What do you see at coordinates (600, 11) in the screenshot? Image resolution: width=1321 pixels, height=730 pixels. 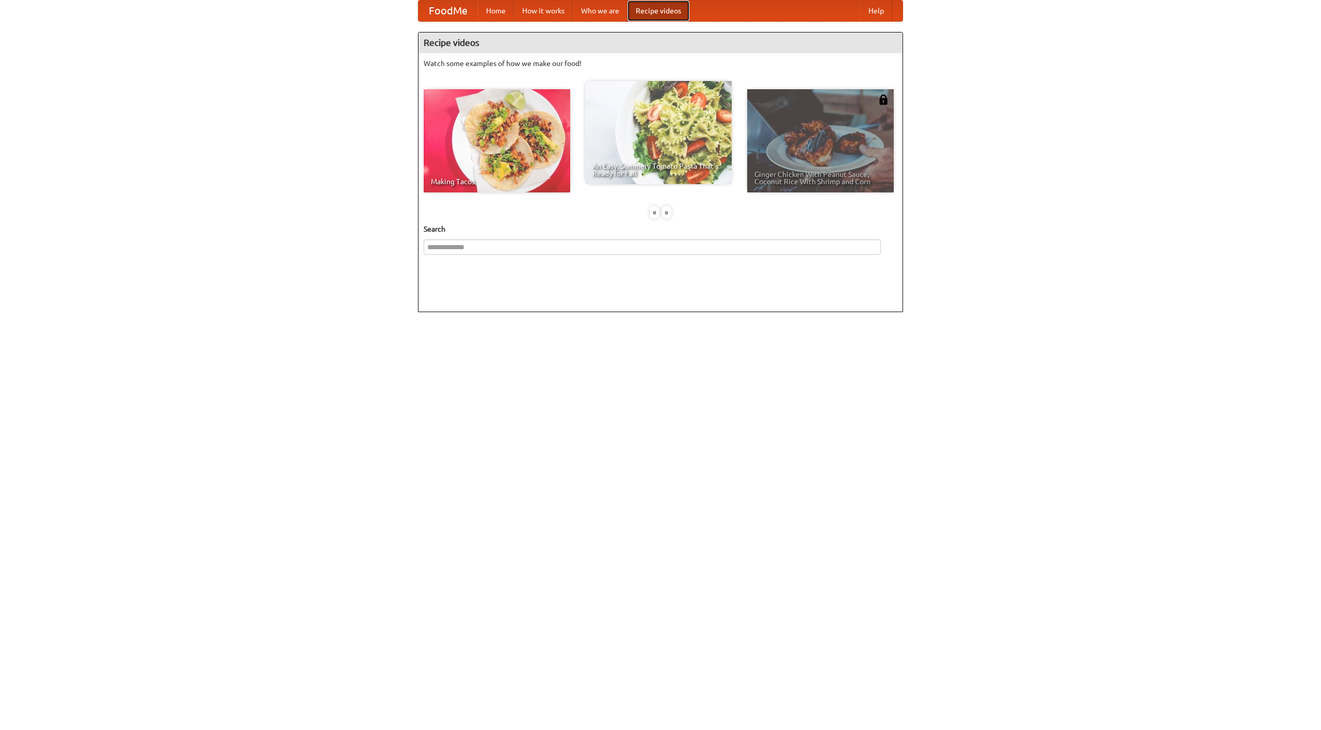 I see `a: Who we are` at bounding box center [600, 11].